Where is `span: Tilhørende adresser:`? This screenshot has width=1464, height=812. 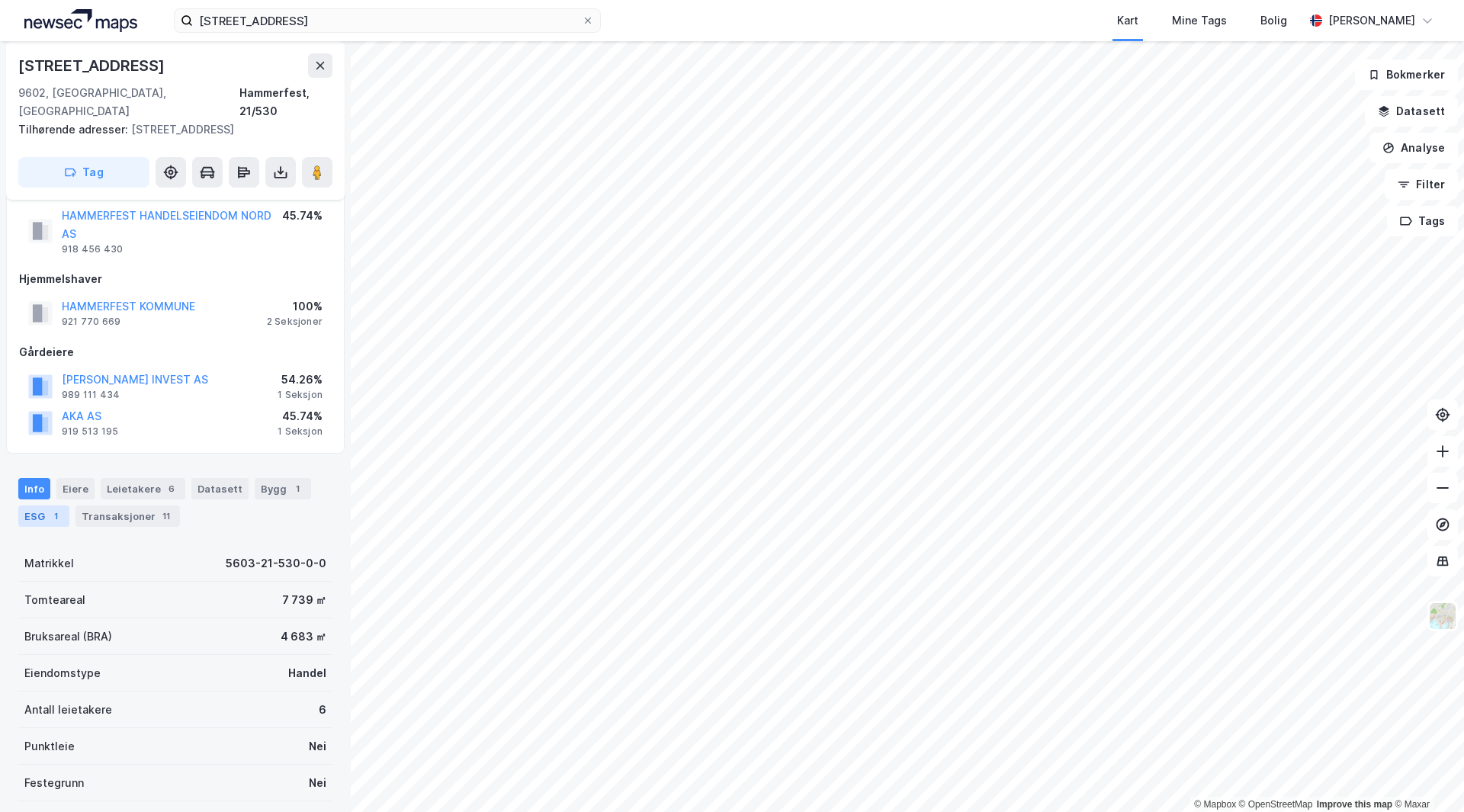
span: Tilhørende adresser: is located at coordinates (75, 129).